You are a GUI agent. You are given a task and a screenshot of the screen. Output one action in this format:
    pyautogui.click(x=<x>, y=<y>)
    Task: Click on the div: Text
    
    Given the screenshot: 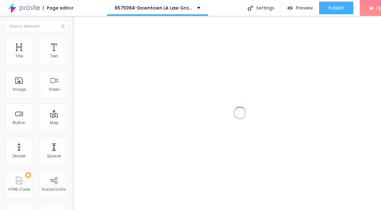 What is the action you would take?
    pyautogui.click(x=54, y=56)
    